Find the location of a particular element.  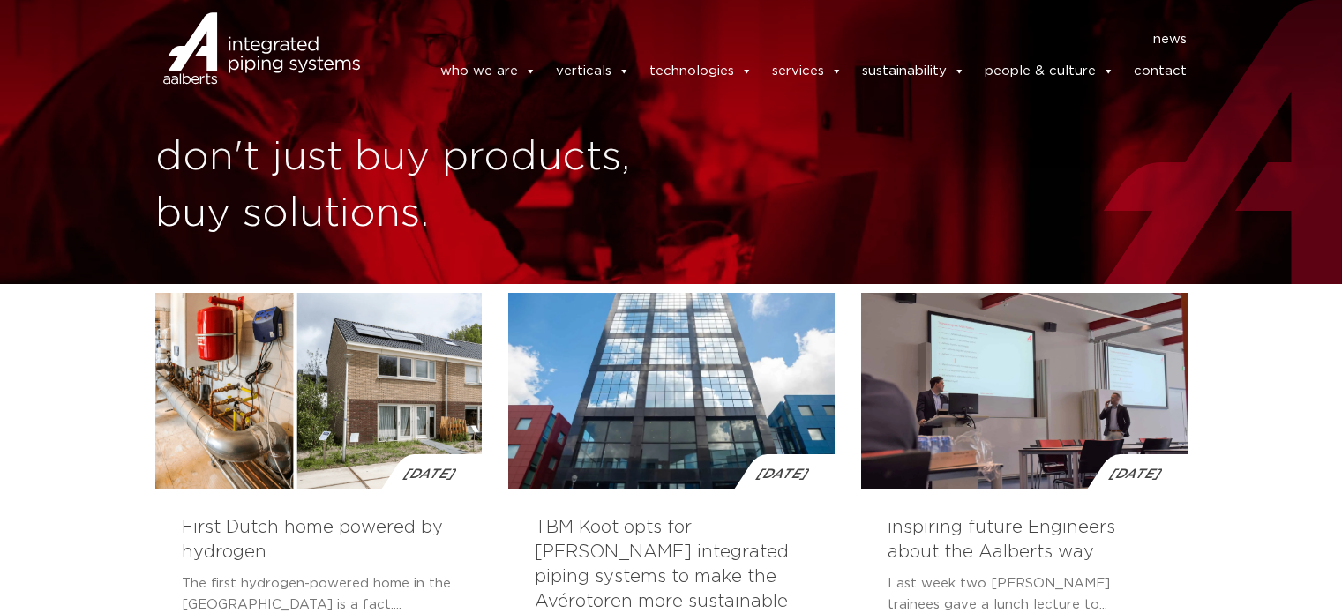

a: verticals is located at coordinates (593, 71).